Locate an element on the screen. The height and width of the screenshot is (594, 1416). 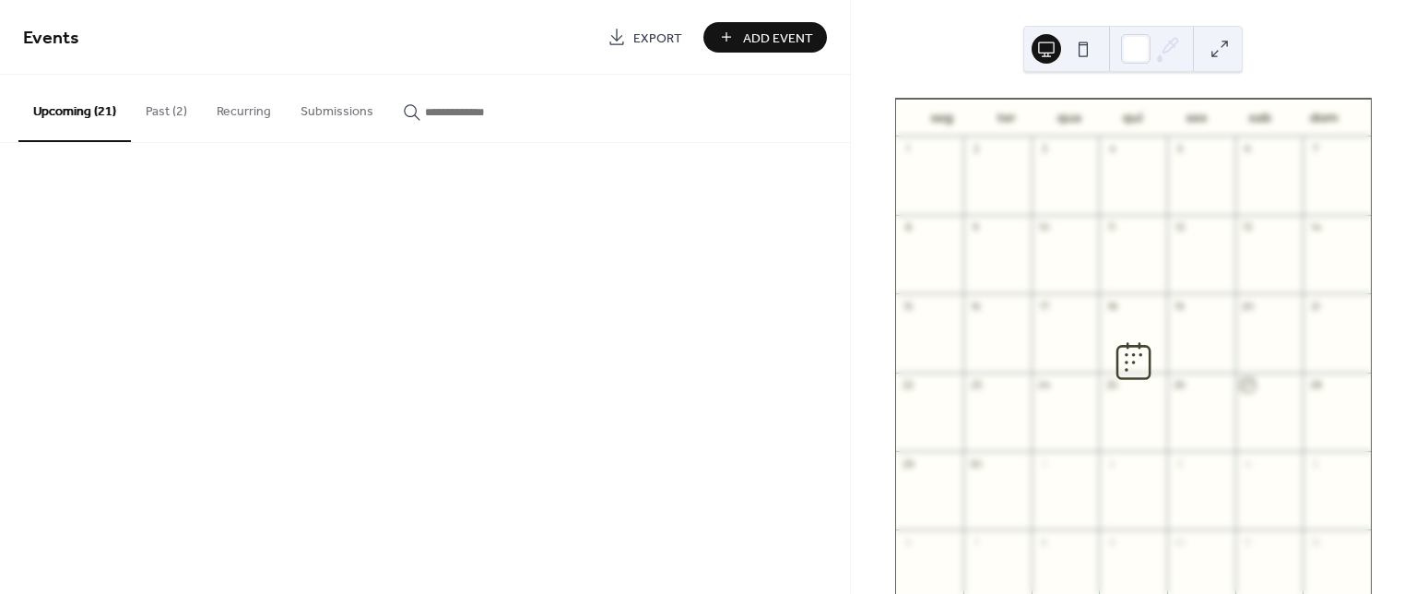
span: Events is located at coordinates (51, 38).